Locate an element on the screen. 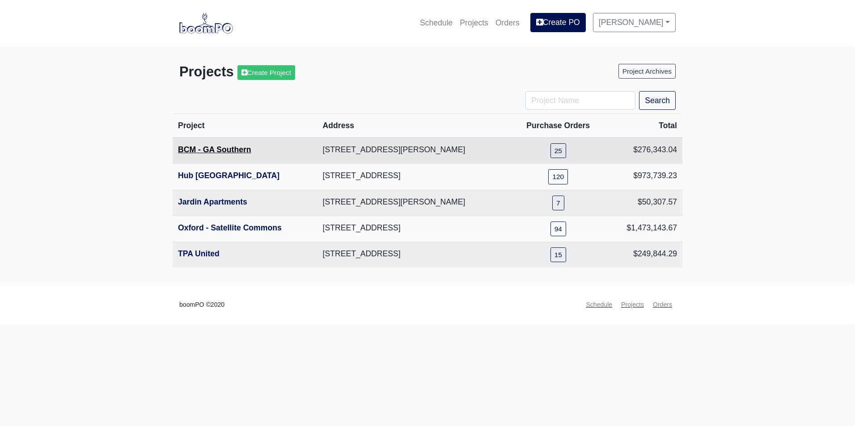 This screenshot has width=855, height=426. td: $1,473,143.67 is located at coordinates (643, 229).